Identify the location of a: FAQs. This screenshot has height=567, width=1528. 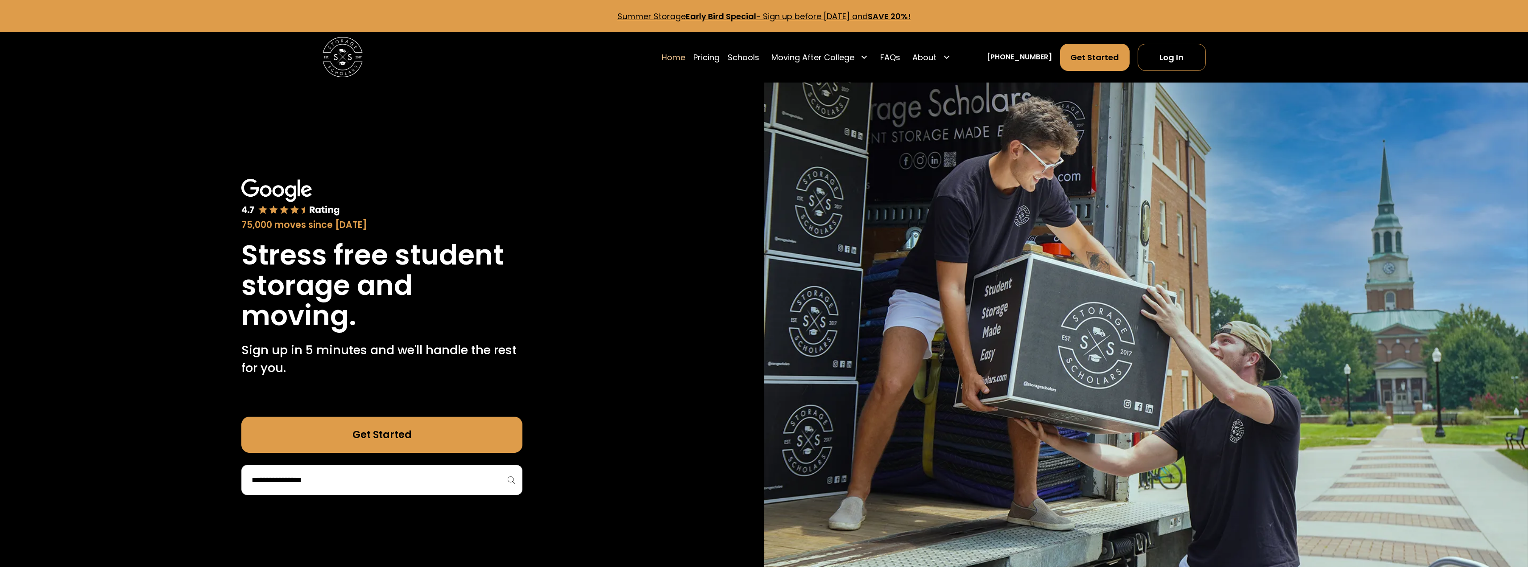
(890, 57).